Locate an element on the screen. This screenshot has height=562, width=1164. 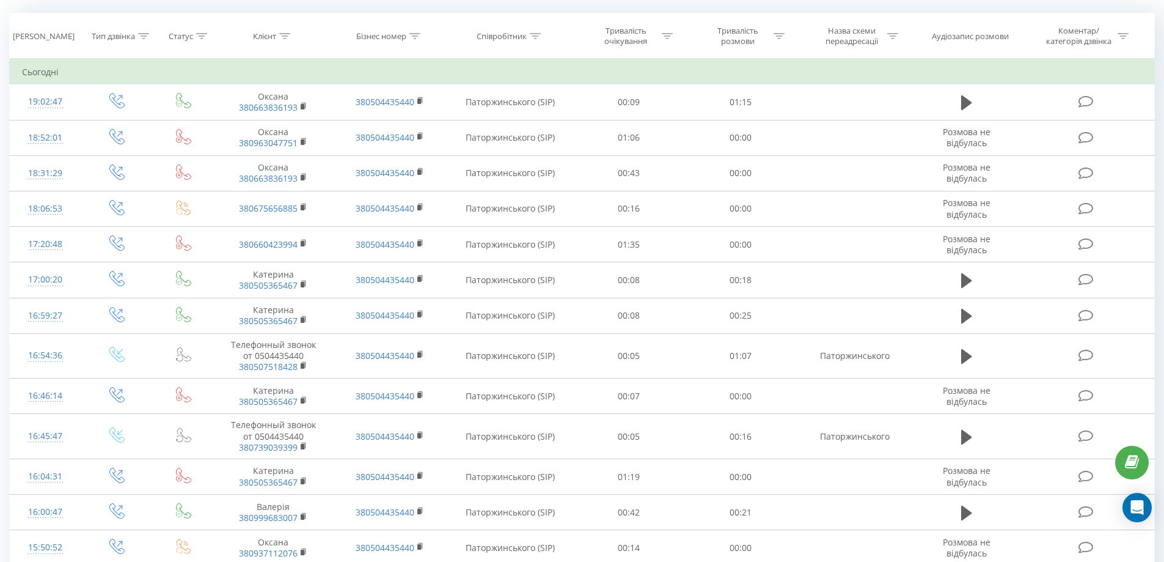
td: 00:25 is located at coordinates (741, 315).